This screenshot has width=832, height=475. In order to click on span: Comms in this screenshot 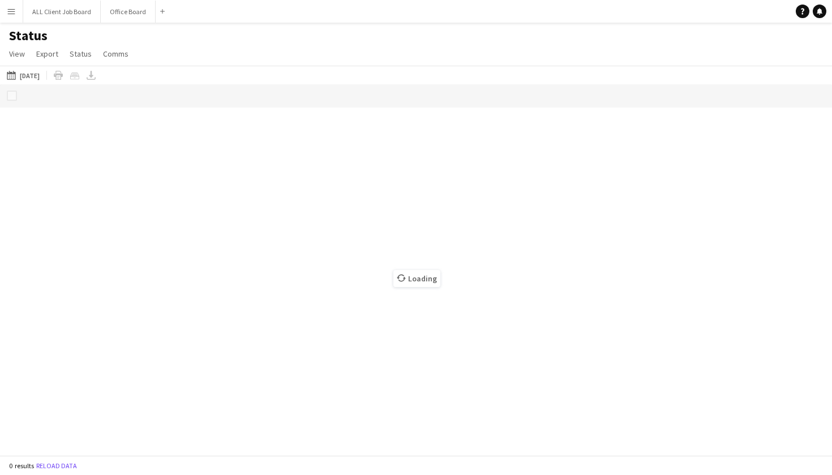, I will do `click(116, 54)`.